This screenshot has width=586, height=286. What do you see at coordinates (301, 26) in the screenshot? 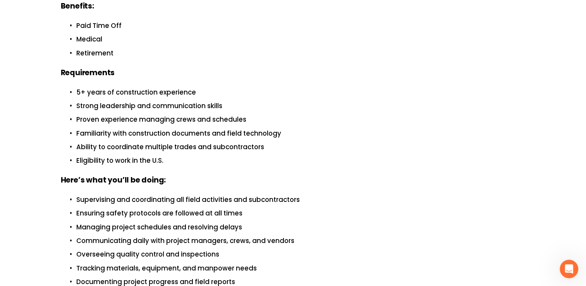
I see `p: Paid Time Off` at bounding box center [301, 26].